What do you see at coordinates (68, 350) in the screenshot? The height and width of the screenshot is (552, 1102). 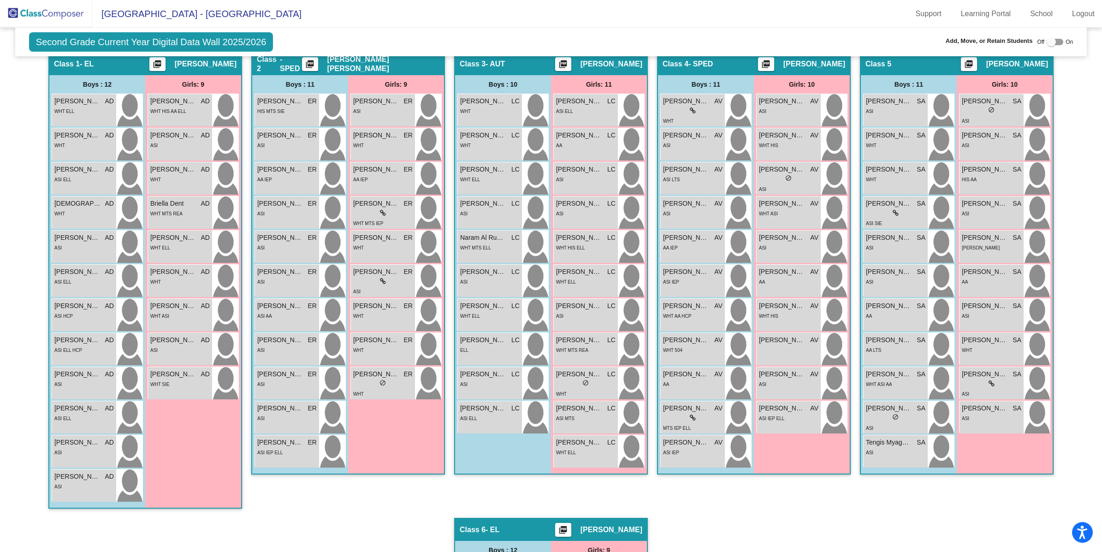 I see `span: ASI ELL HCP` at bounding box center [68, 350].